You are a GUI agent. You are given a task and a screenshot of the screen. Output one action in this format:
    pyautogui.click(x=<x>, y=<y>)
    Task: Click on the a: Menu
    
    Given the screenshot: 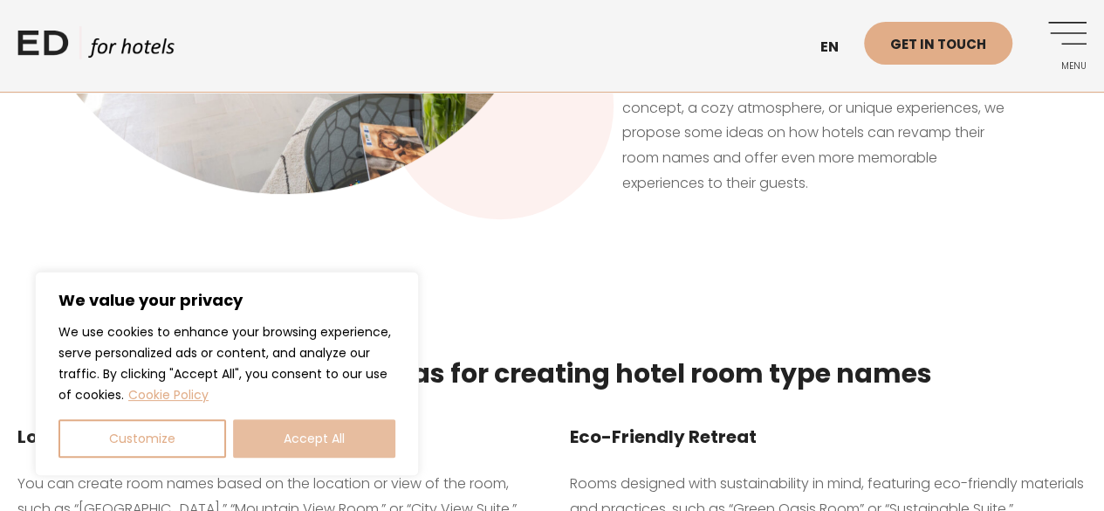 What is the action you would take?
    pyautogui.click(x=1062, y=45)
    